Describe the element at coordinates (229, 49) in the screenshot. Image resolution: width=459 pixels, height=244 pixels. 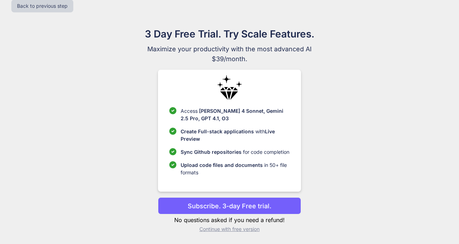
I see `span: Maximize your productivity with the most advanced AI` at that location.